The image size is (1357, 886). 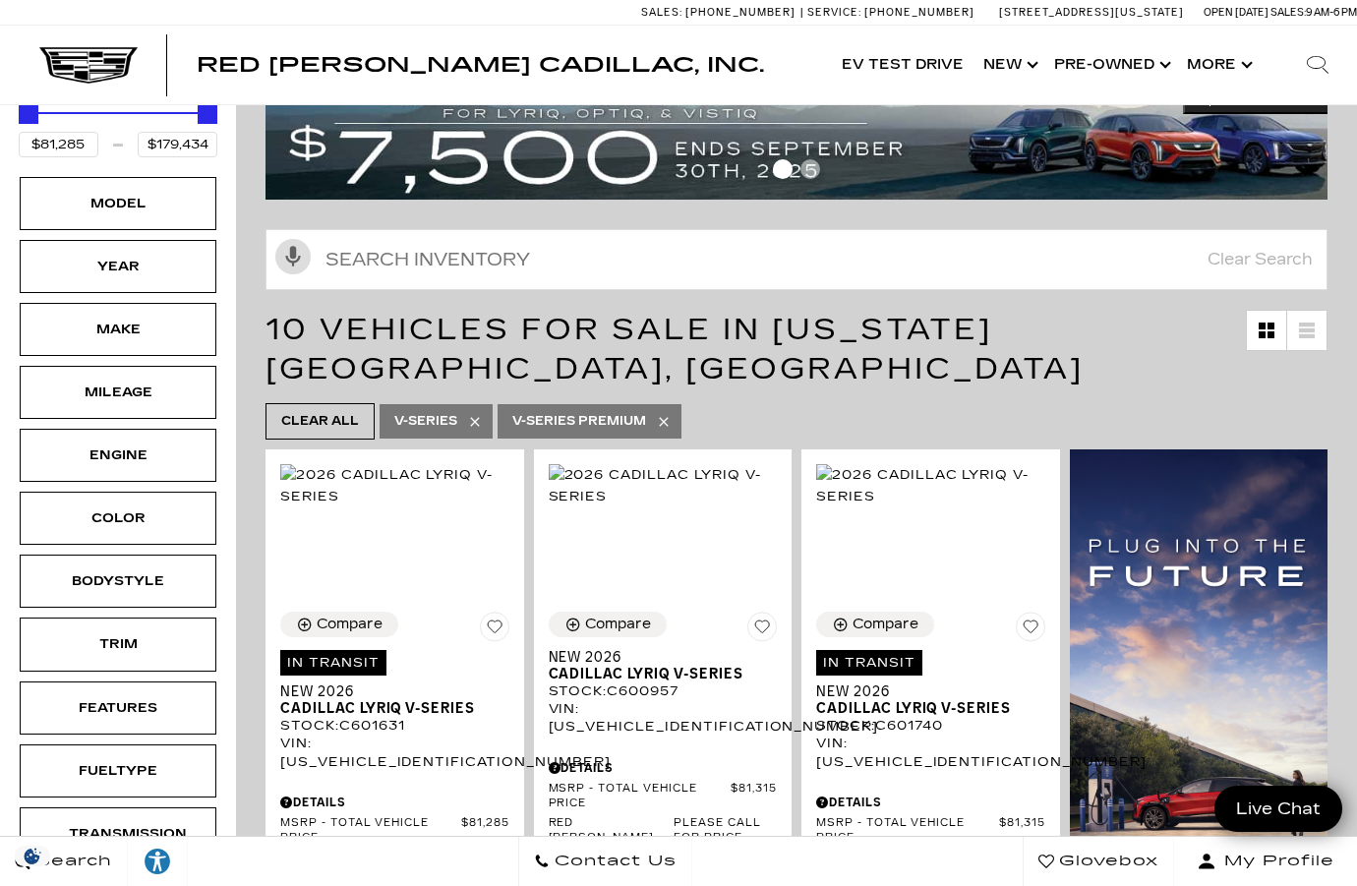 I want to click on span: $81,285, so click(x=485, y=831).